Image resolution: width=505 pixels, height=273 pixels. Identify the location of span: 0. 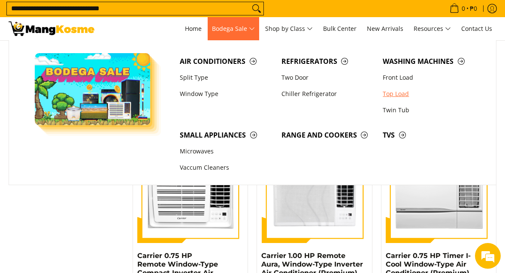
(463, 9).